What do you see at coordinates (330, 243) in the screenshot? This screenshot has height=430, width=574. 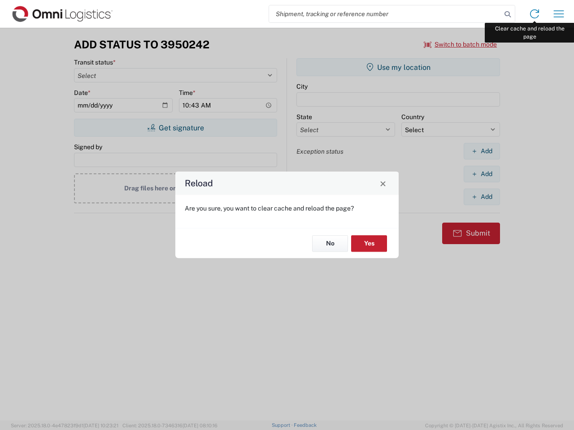 I see `button: No` at bounding box center [330, 243].